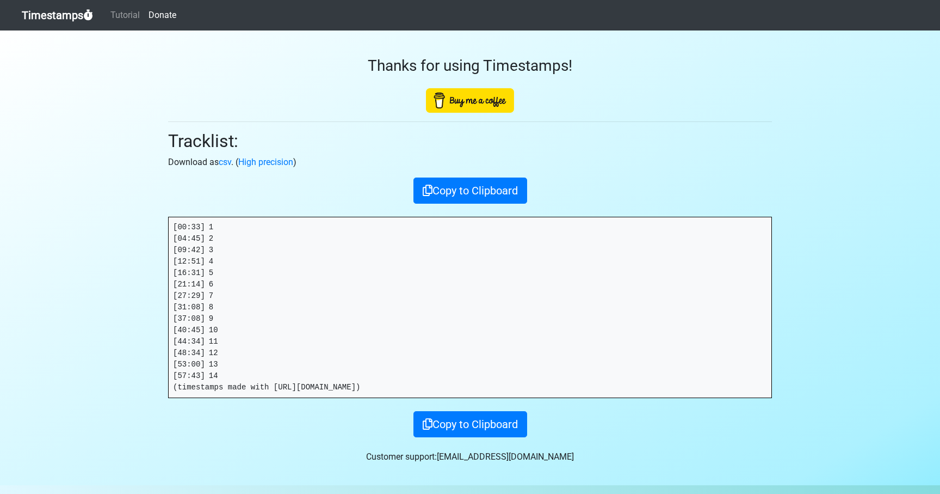 The height and width of the screenshot is (494, 940). Describe the element at coordinates (57, 15) in the screenshot. I see `a: Timestamps` at that location.